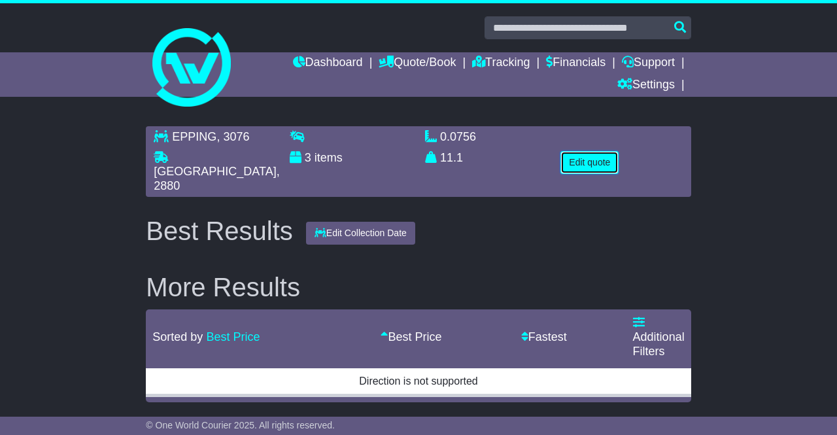  What do you see at coordinates (194, 137) in the screenshot?
I see `span: EPPING` at bounding box center [194, 137].